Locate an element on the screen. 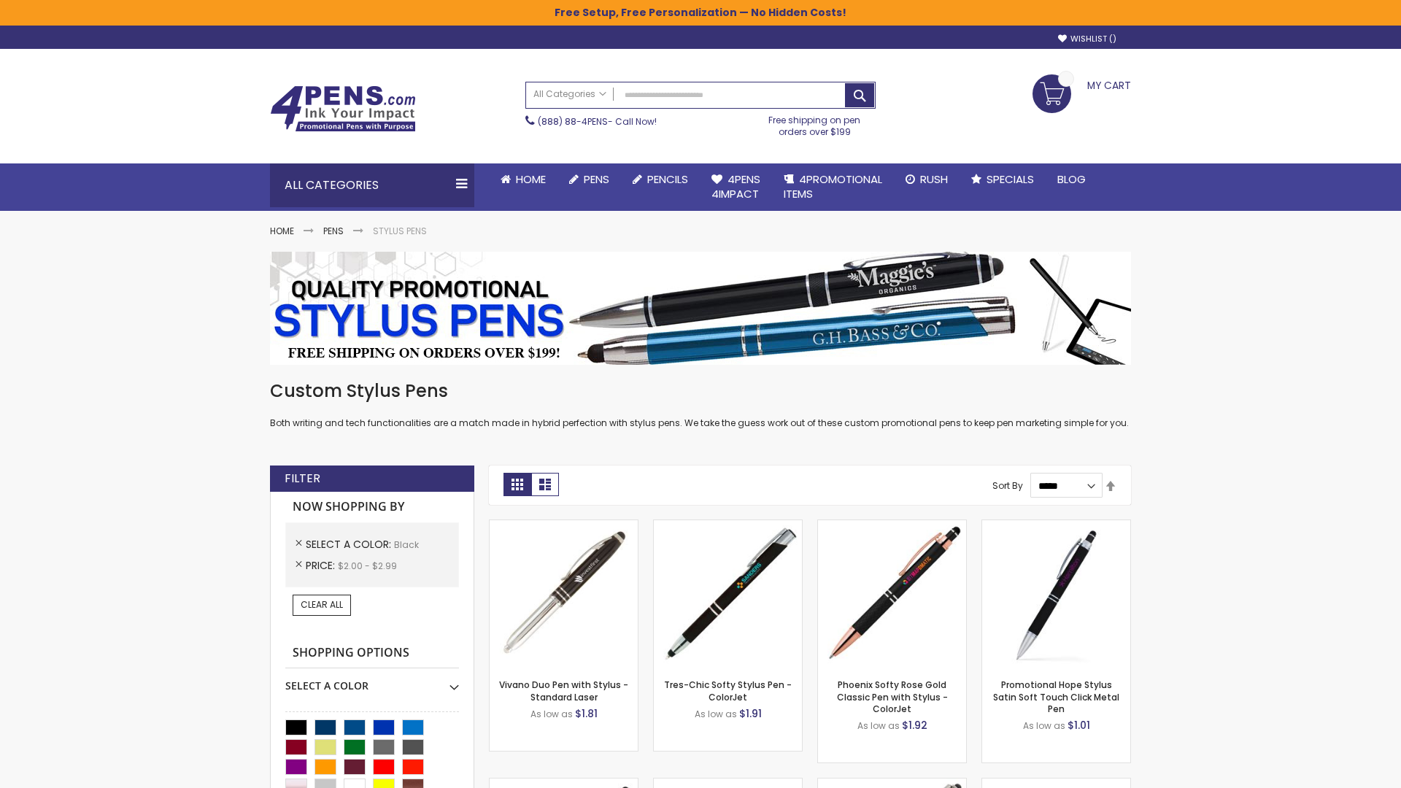 This screenshot has height=788, width=1401. img: Vivano Duo Pen with Stylus - Standard Laser-Black is located at coordinates (563, 594).